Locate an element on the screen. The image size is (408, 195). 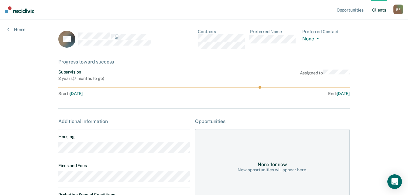
div: 2 years ( 7 months to go ) is located at coordinates (81, 78).